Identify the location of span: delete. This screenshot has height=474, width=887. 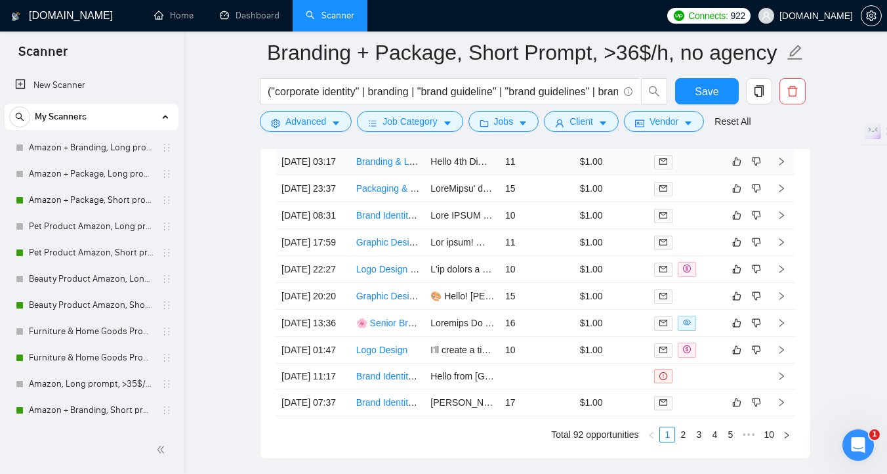
(793, 91).